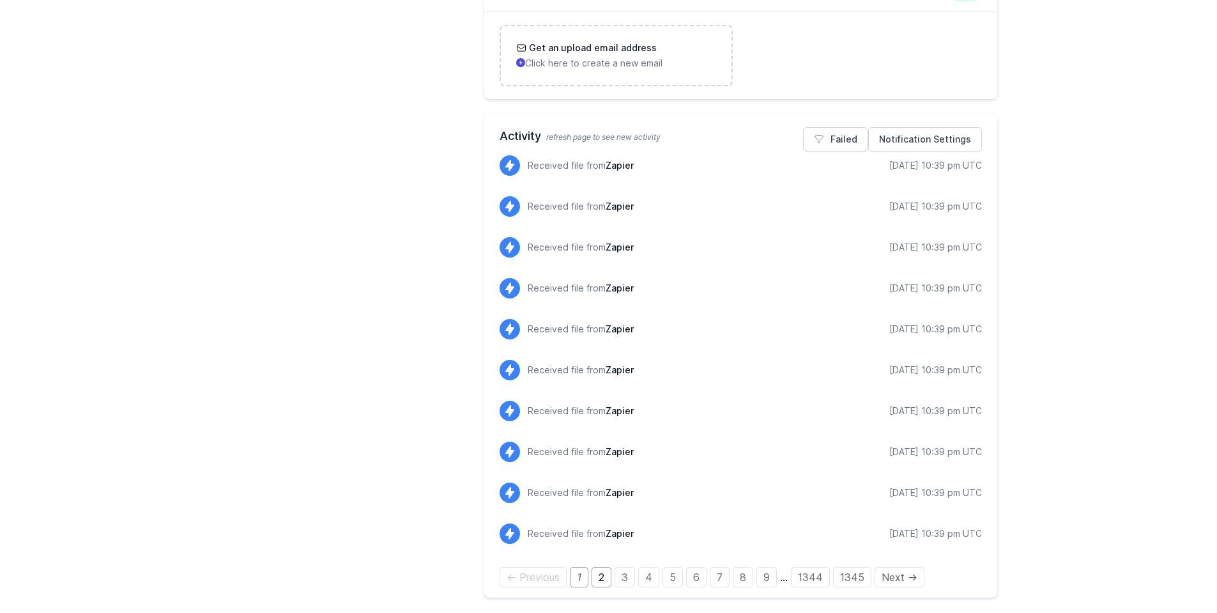 The height and width of the screenshot is (613, 1217). Describe the element at coordinates (925, 139) in the screenshot. I see `a: Notification Settings` at that location.